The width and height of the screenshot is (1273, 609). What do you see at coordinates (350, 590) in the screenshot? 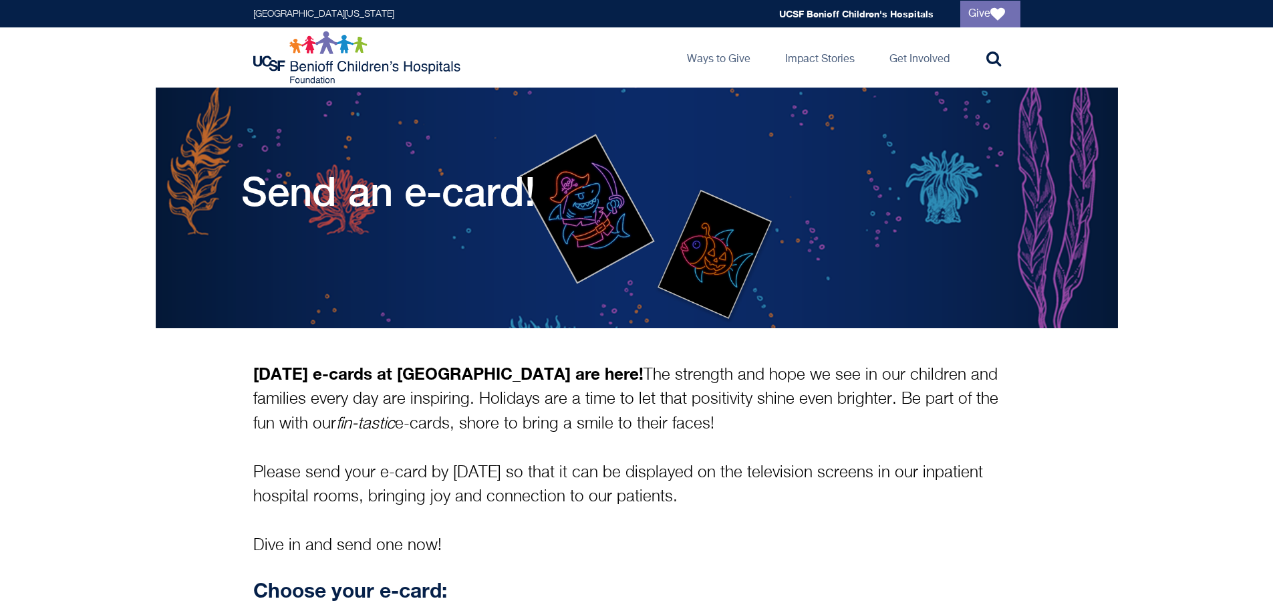
I see `strong: Choose your e-card:` at bounding box center [350, 590].